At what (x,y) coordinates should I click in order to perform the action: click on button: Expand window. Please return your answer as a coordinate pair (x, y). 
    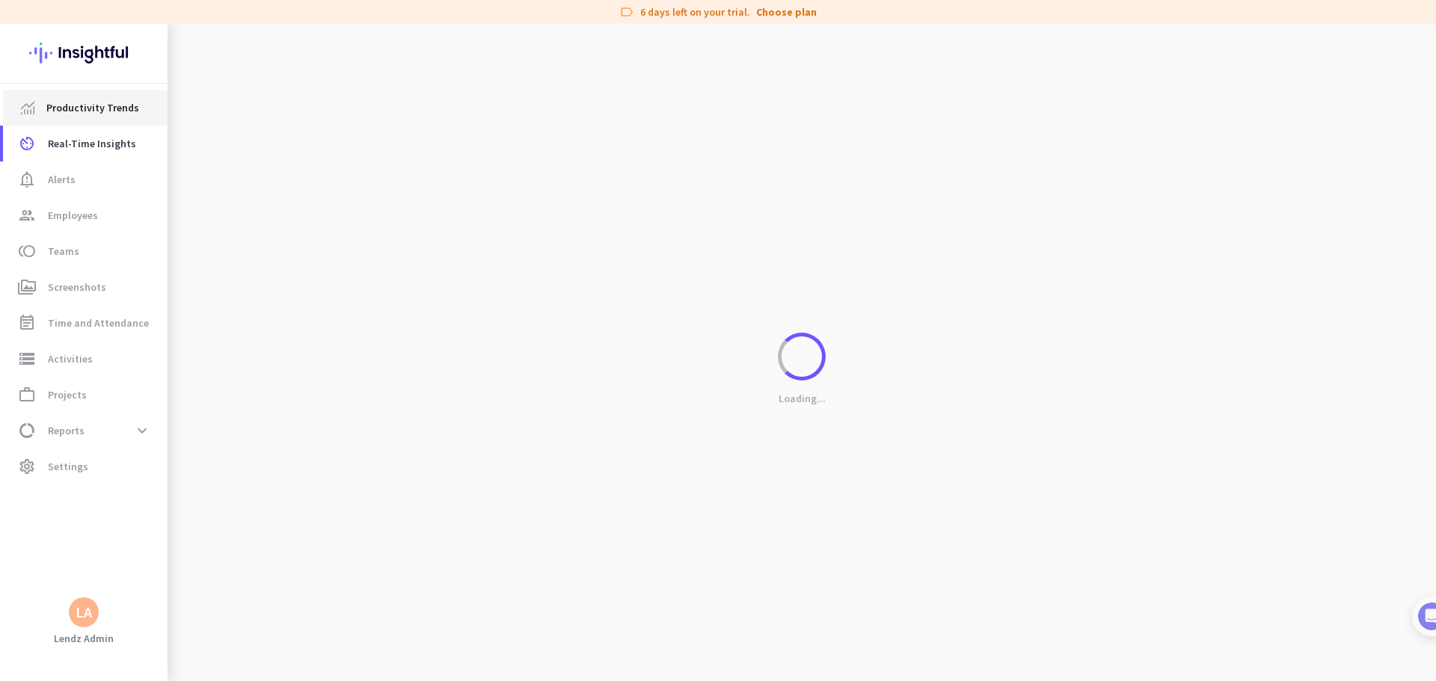
    Looking at the image, I should click on (248, 20).